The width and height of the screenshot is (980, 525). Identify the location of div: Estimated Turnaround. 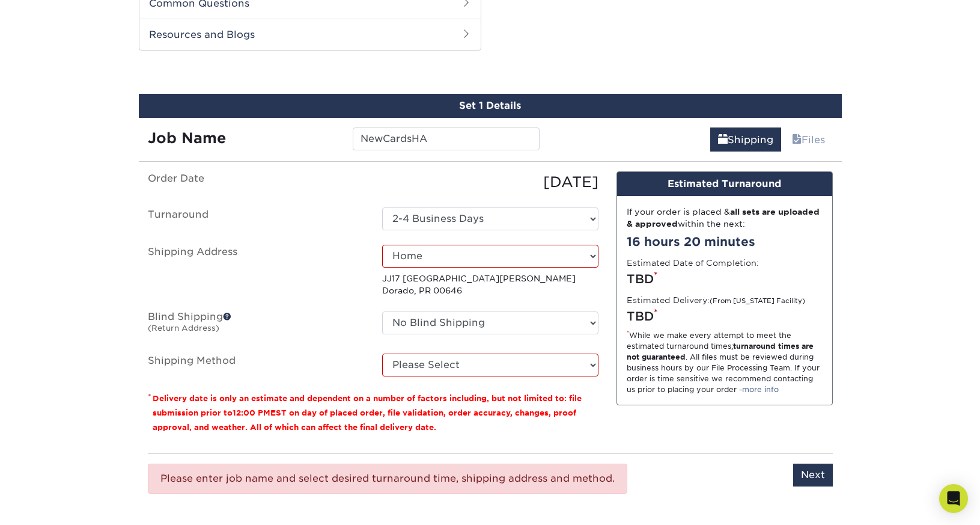
(725, 184).